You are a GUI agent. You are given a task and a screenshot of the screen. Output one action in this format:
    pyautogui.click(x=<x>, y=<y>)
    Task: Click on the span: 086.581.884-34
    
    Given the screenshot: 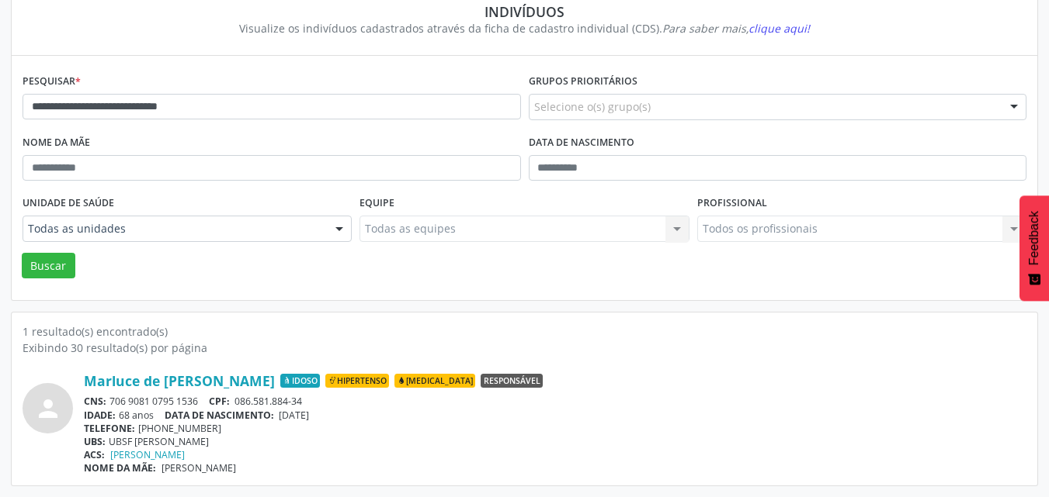 What is the action you would take?
    pyautogui.click(x=268, y=401)
    